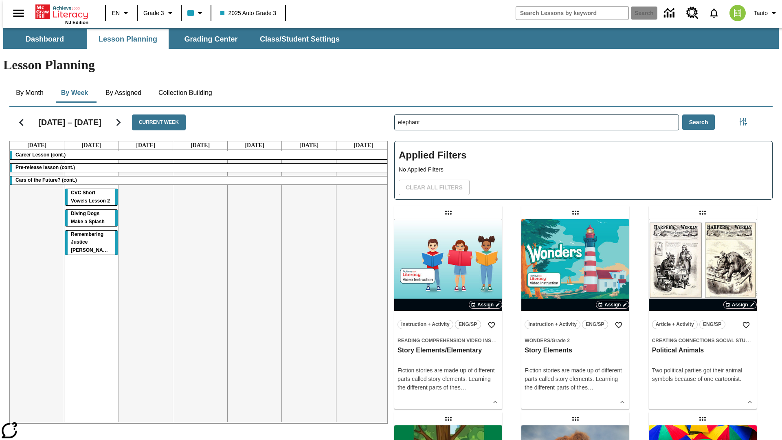 The width and height of the screenshot is (782, 440). What do you see at coordinates (675, 324) in the screenshot?
I see `button: Article + Activity` at bounding box center [675, 324].